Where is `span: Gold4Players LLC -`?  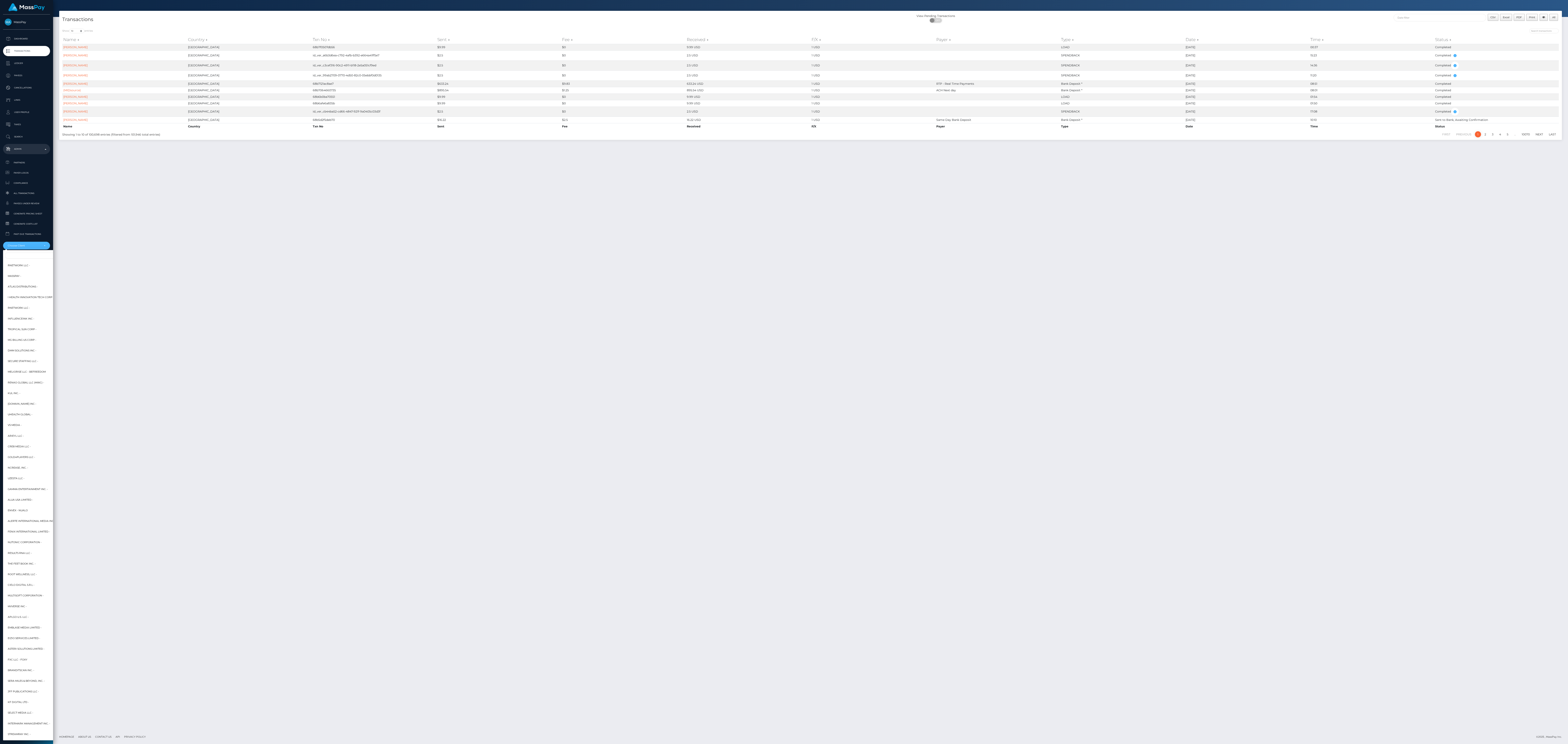
span: Gold4Players LLC - is located at coordinates (21, 457).